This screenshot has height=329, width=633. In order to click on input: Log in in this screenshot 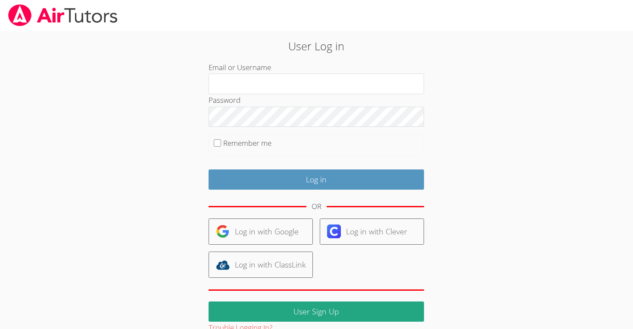, I will do `click(316, 180)`.